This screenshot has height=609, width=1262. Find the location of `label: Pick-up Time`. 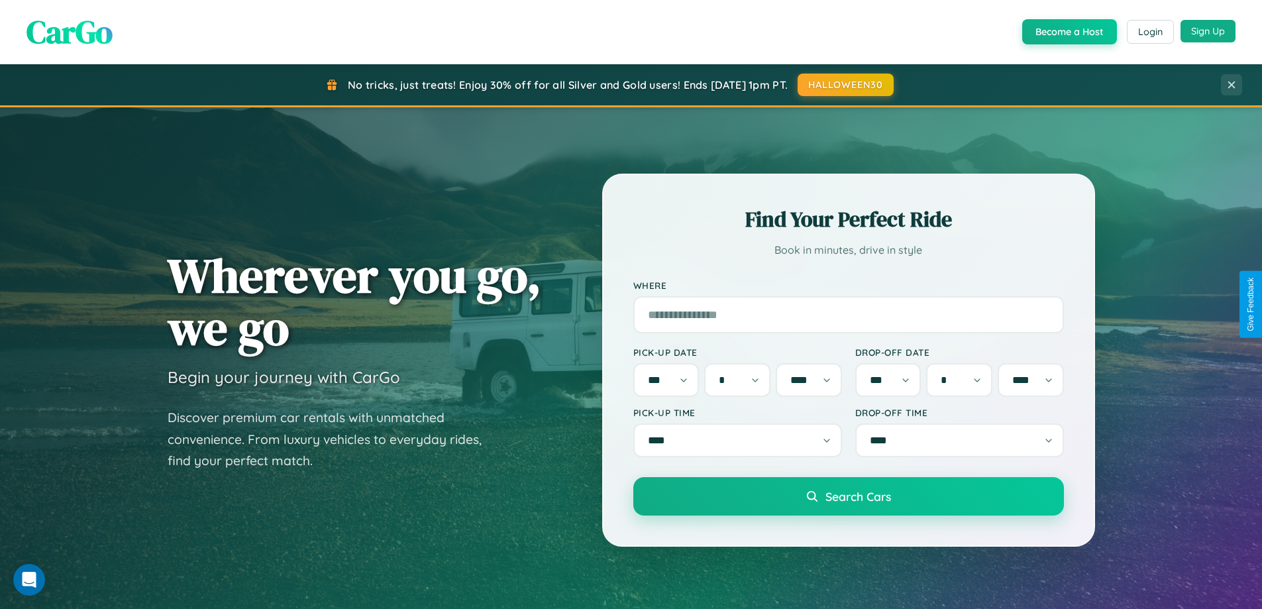

label: Pick-up Time is located at coordinates (737, 412).